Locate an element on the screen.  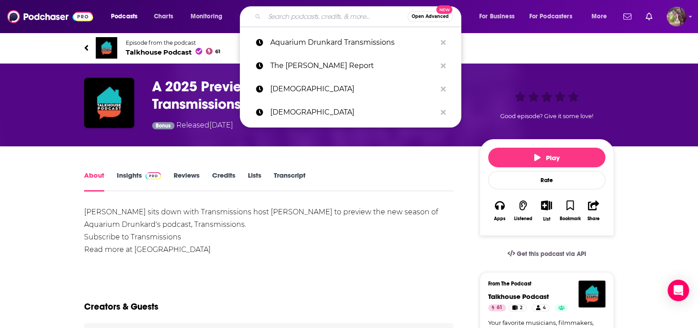
span: Play is located at coordinates (546, 157).